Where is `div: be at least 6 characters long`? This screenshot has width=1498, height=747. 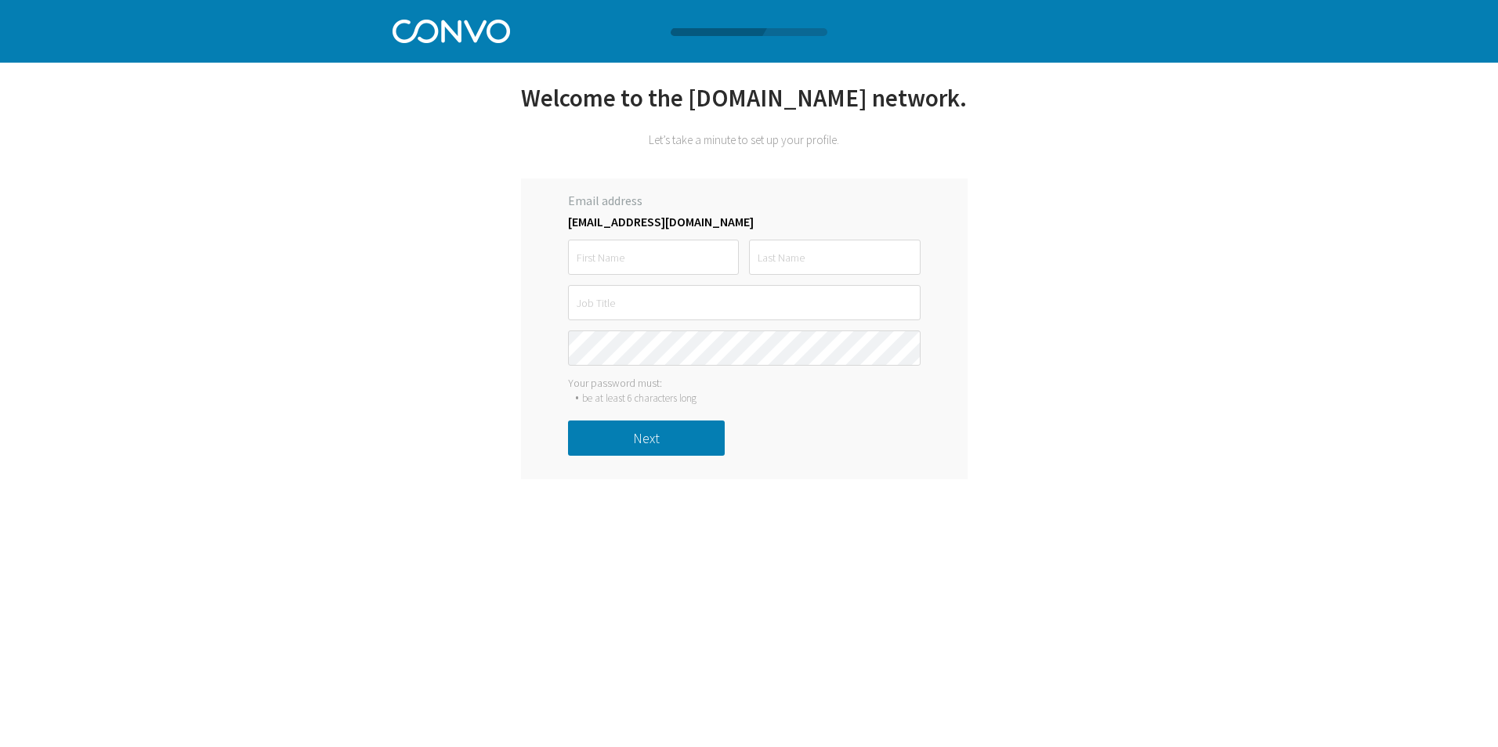 div: be at least 6 characters long is located at coordinates (639, 398).